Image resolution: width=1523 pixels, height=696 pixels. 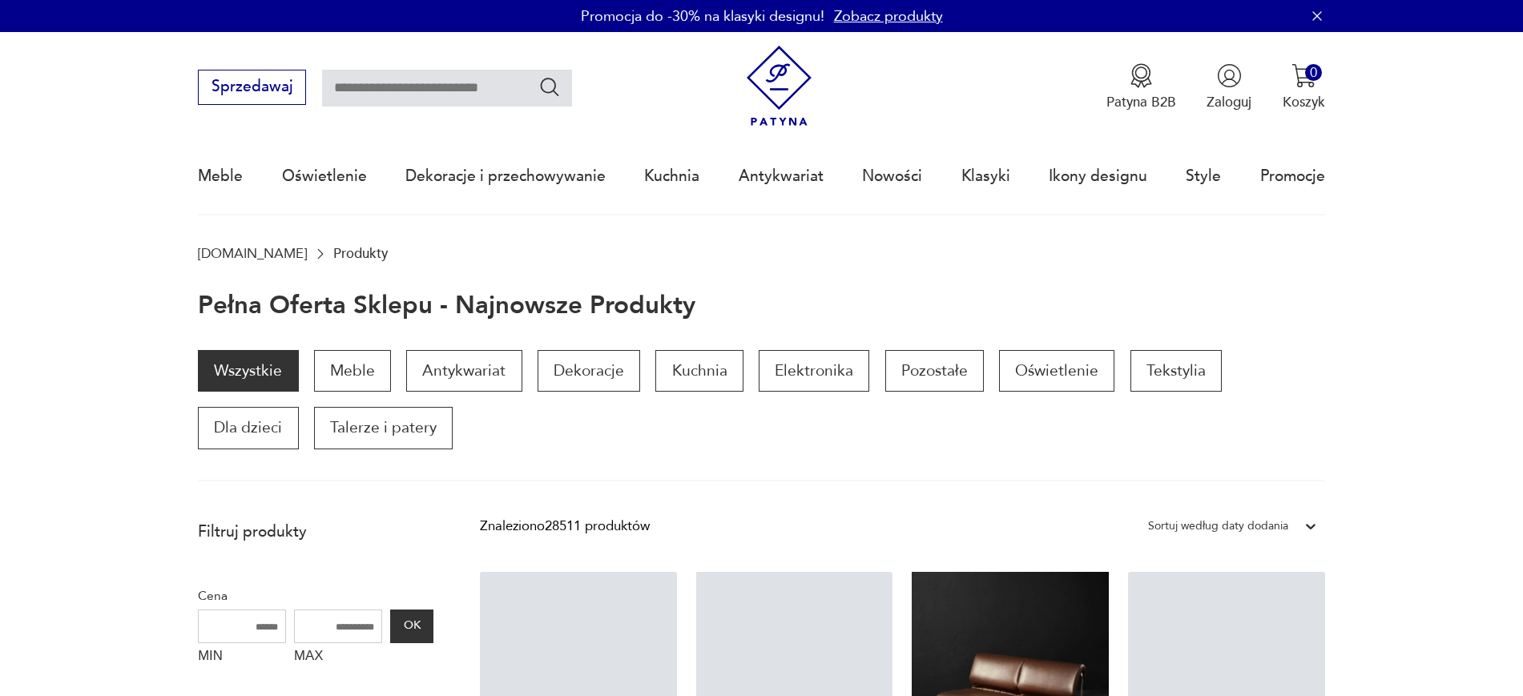 What do you see at coordinates (251, 87) in the screenshot?
I see `button: Sprzedawaj` at bounding box center [251, 87].